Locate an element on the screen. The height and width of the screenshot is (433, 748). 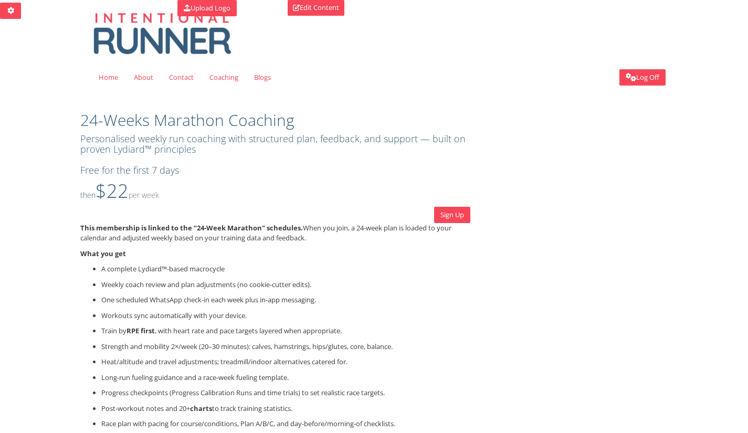
span: Contact is located at coordinates (181, 77).